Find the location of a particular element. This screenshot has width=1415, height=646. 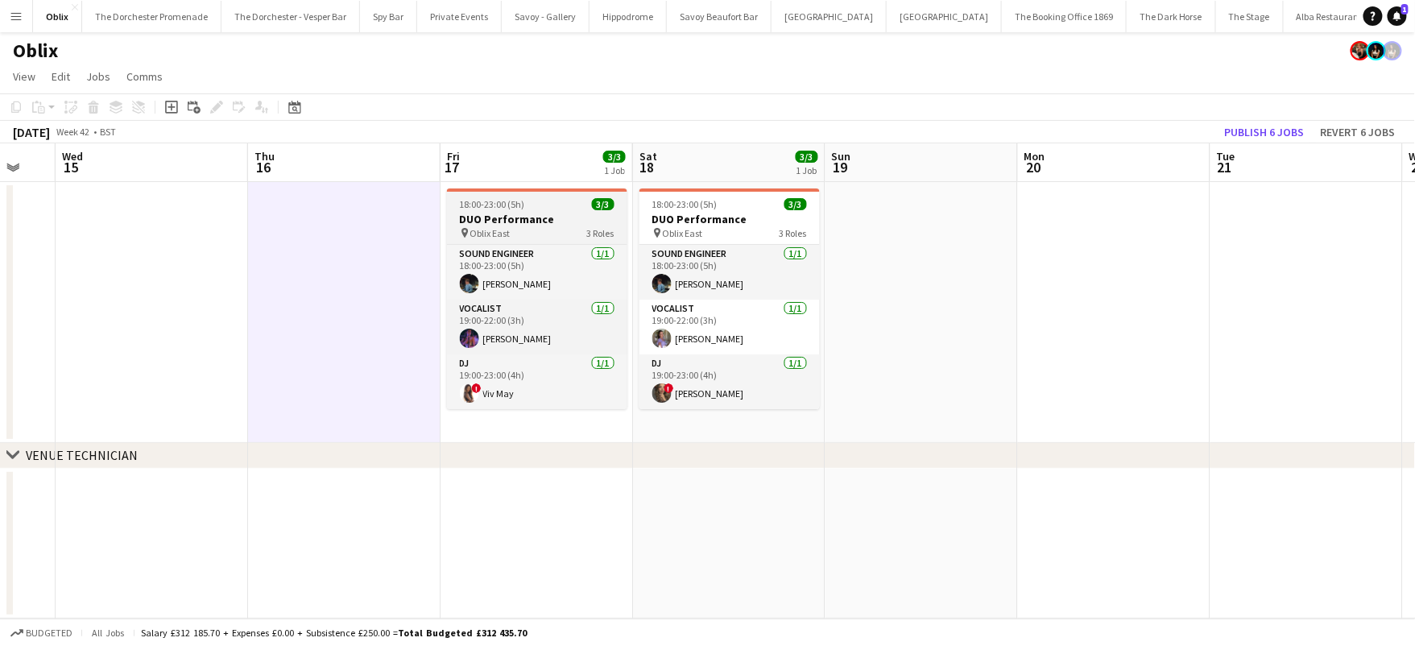

span: Week 42 is located at coordinates (73, 131).